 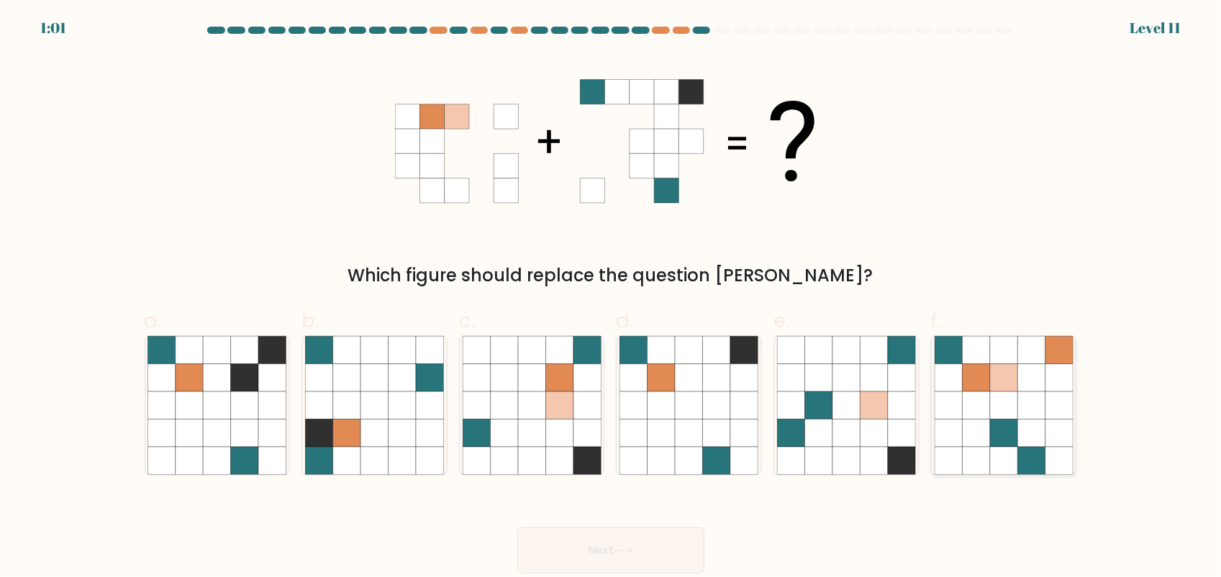 I want to click on span: f., so click(x=936, y=320).